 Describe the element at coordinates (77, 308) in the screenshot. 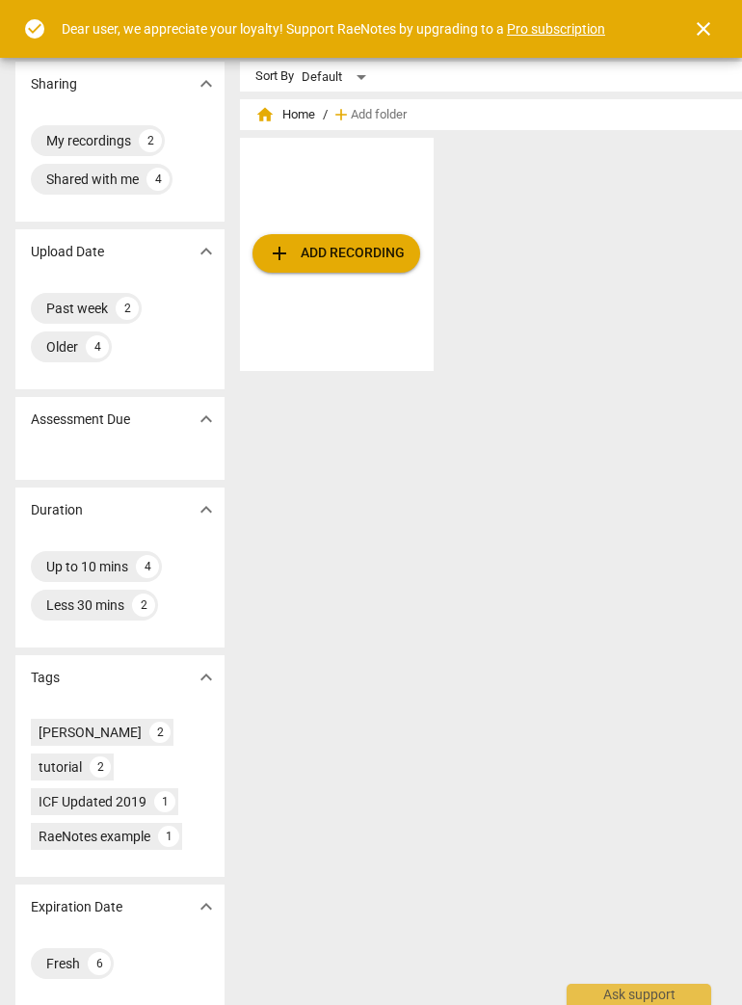

I see `div: Past week` at that location.